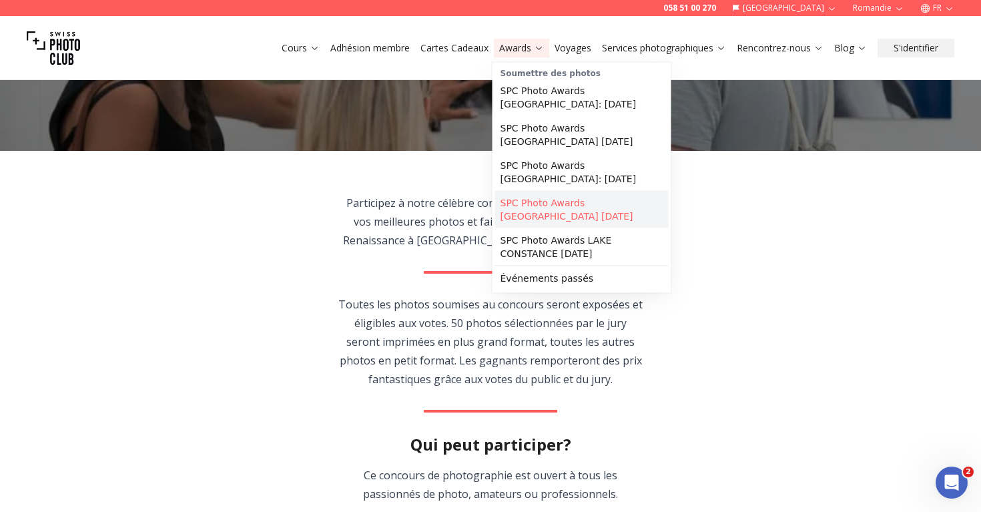 The image size is (981, 512). I want to click on h2: Qui peut participer?, so click(490, 444).